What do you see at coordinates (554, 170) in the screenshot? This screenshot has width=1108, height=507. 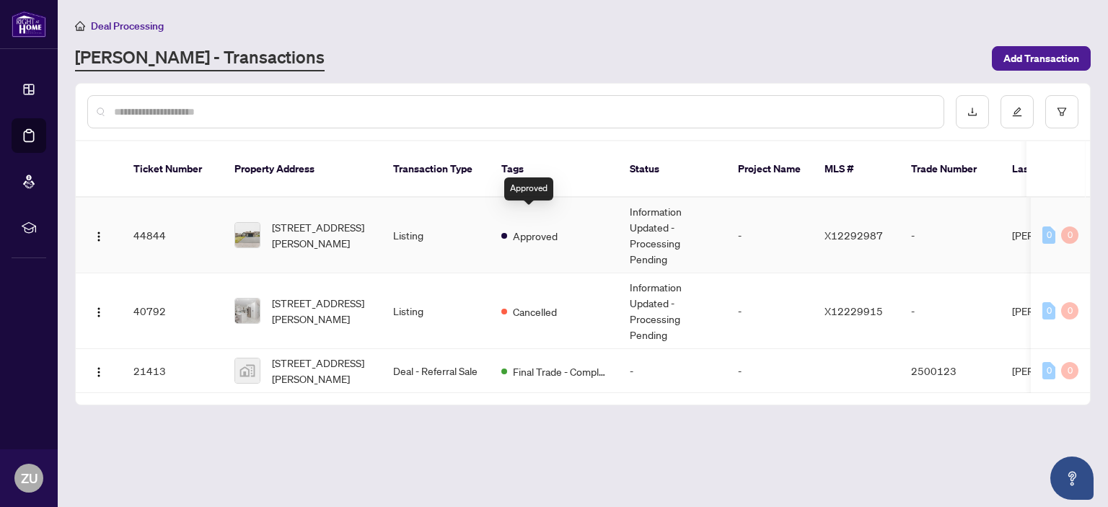 I see `th: Tags` at bounding box center [554, 170].